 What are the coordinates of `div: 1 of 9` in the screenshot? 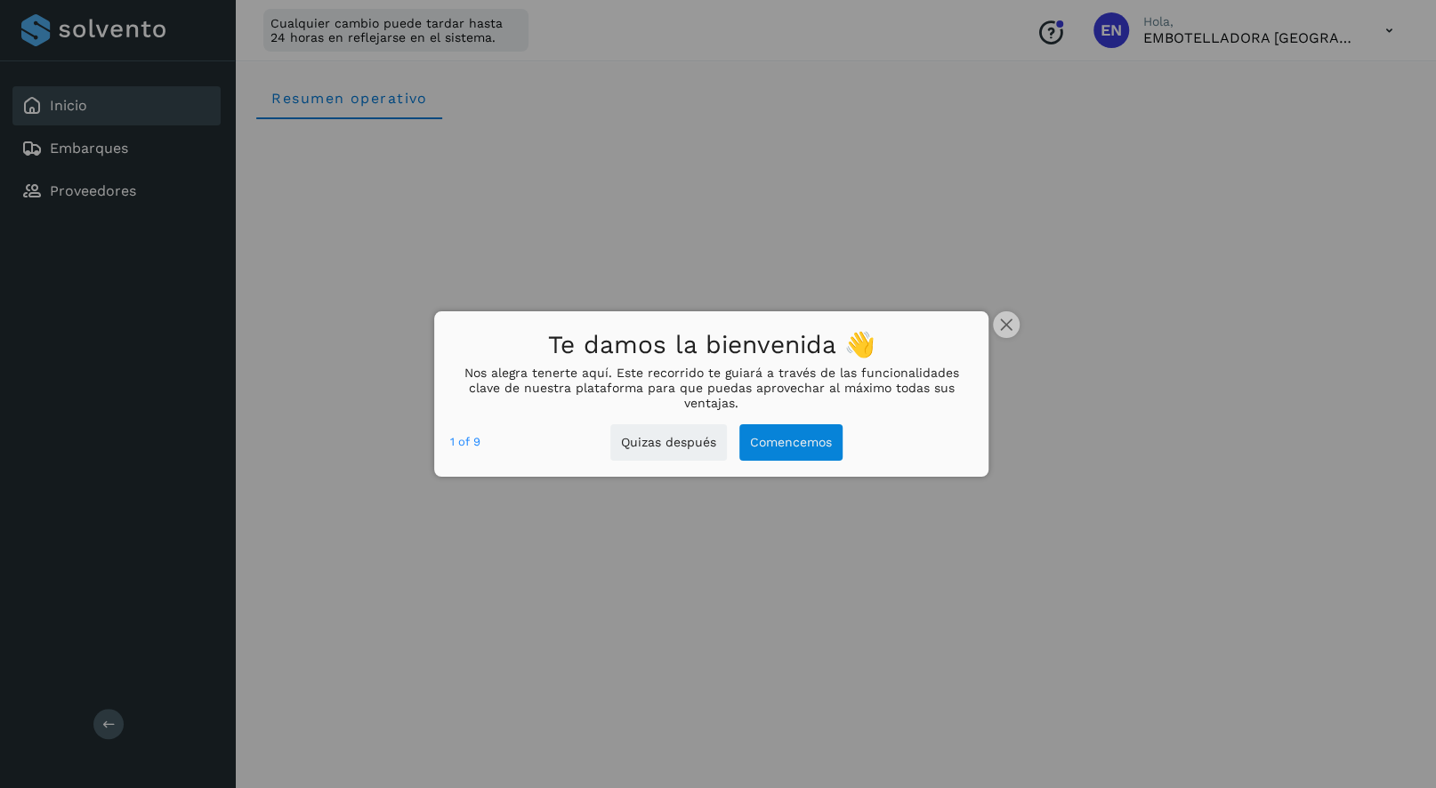 It's located at (465, 442).